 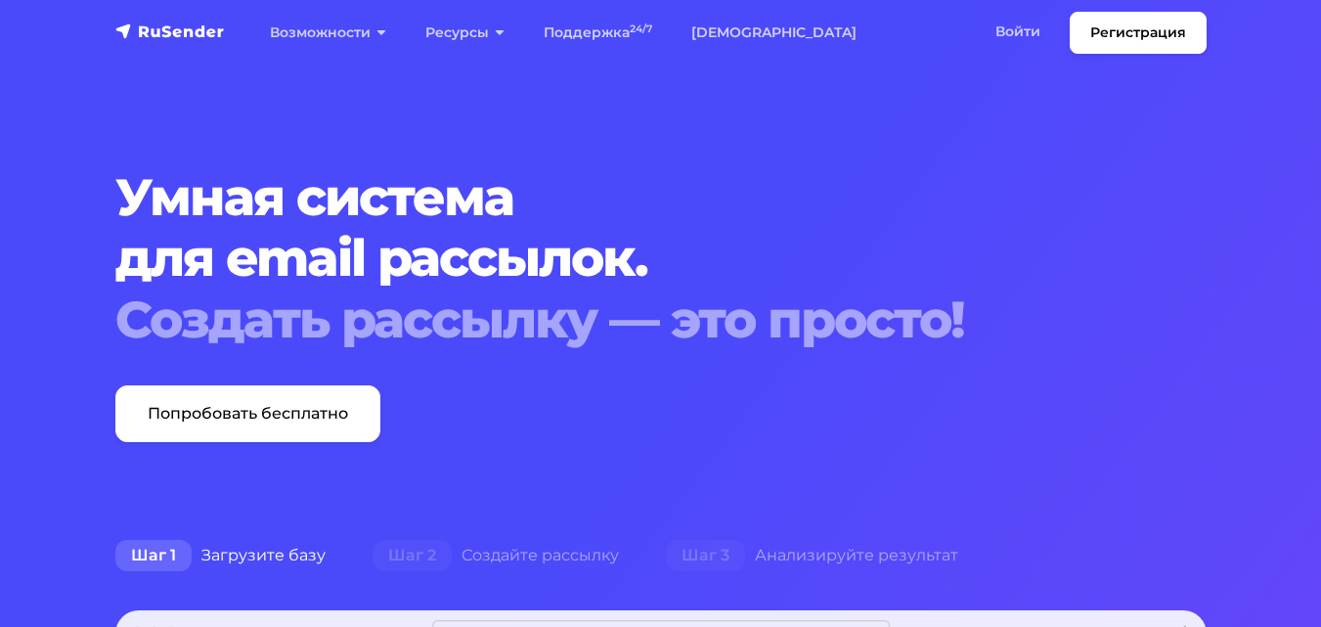 I want to click on h1: Умная система для email рассылок., so click(x=661, y=258).